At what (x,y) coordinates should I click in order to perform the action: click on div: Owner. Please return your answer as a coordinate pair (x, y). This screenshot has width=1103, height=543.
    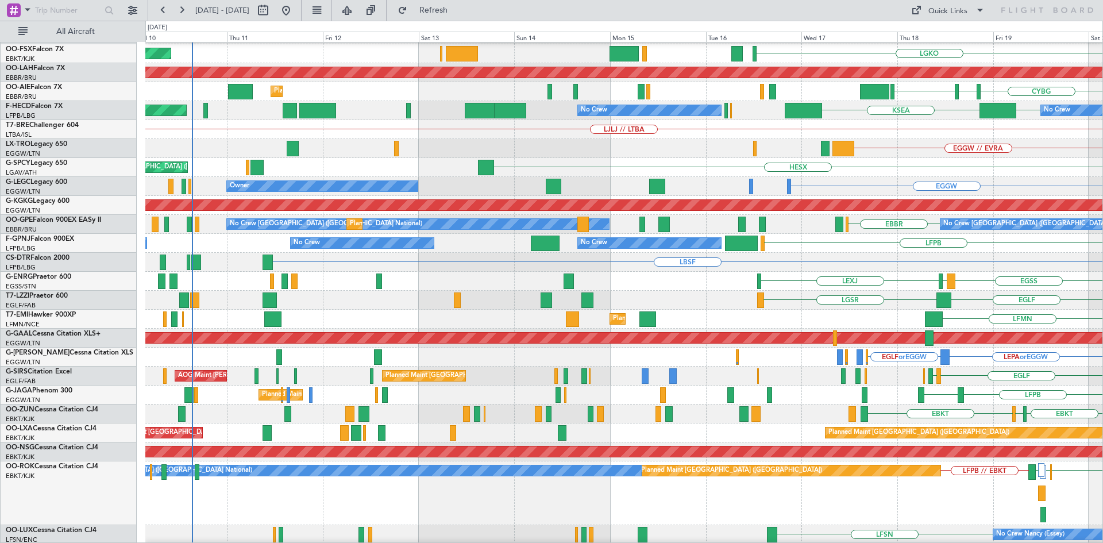
    Looking at the image, I should click on (239, 186).